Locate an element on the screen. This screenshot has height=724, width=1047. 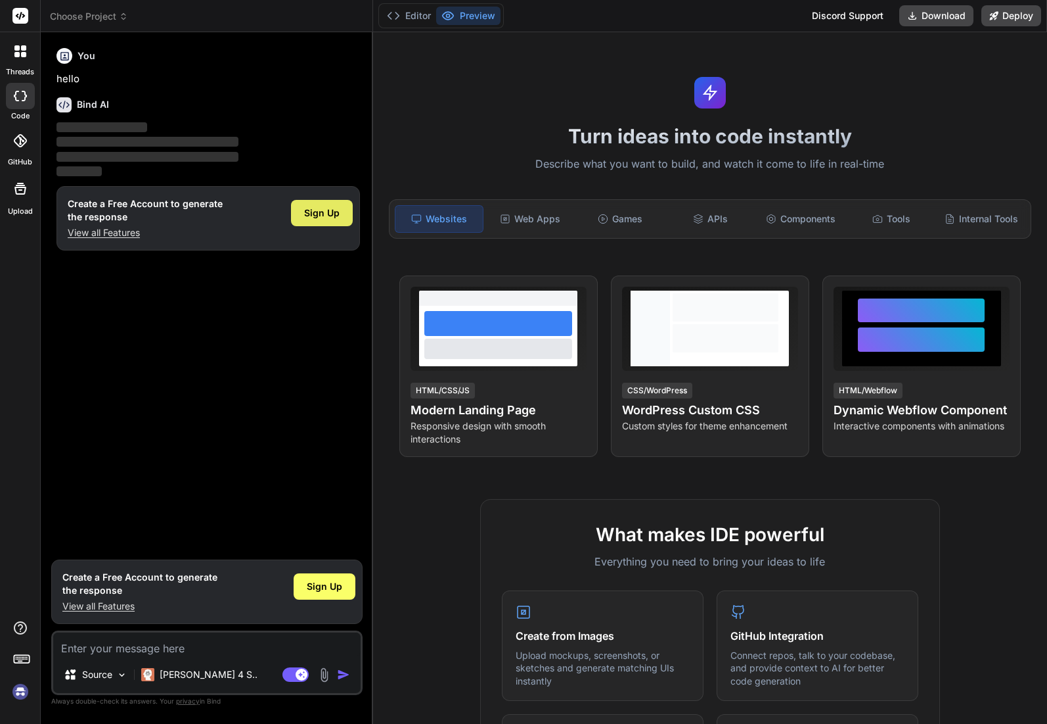
h1: Turn ideas into code instantly is located at coordinates (710, 136).